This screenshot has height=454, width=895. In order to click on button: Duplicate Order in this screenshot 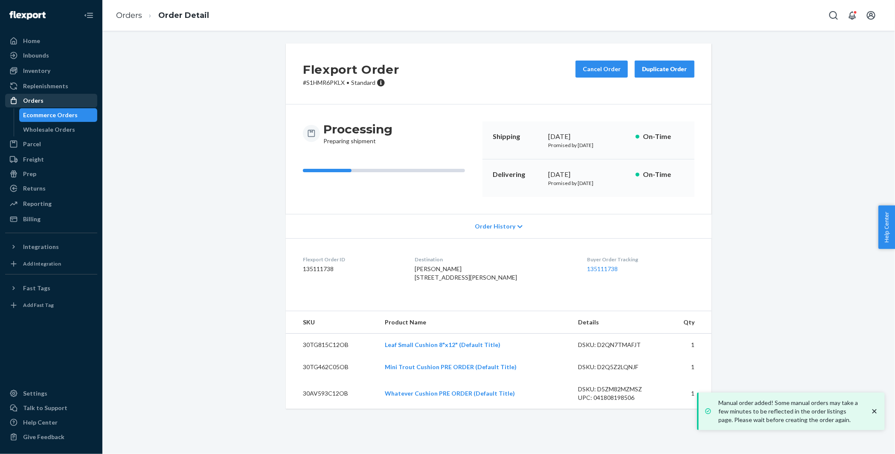, I will do `click(664, 69)`.